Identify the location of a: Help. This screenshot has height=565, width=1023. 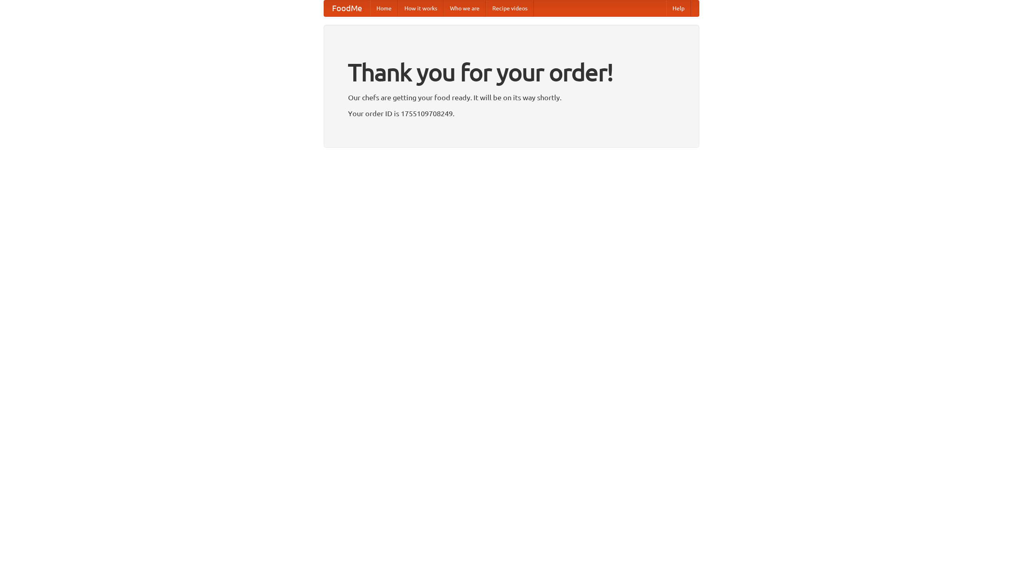
(678, 8).